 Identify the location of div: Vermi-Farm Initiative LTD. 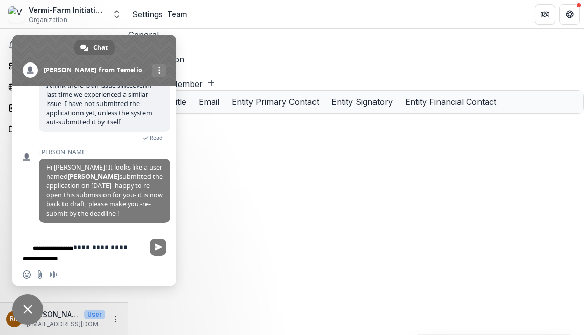
(67, 10).